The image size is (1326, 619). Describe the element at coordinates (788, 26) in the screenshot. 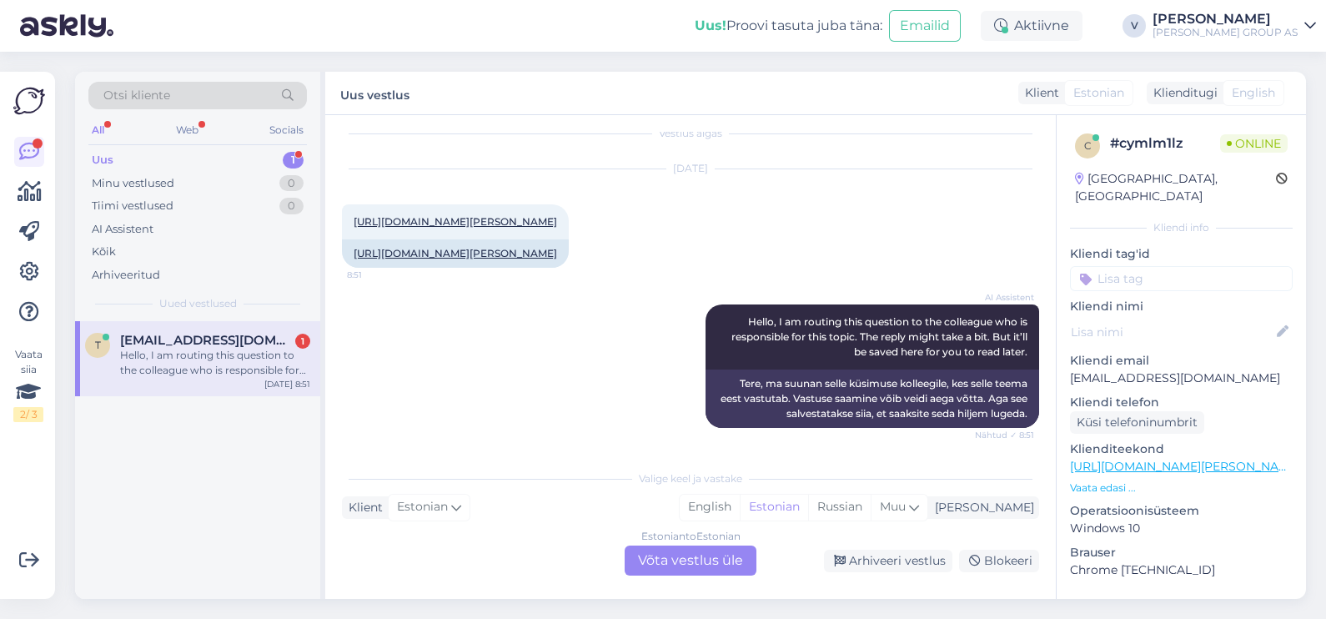

I see `div: Proovi tasuta juba täna:` at that location.